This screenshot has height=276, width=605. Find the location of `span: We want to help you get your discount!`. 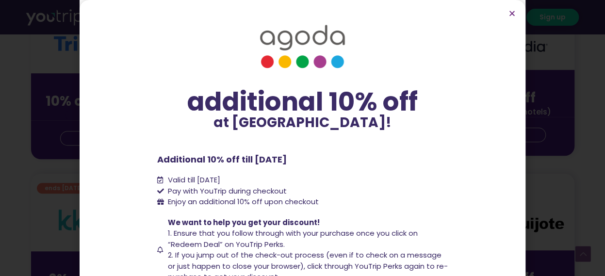

span: We want to help you get your discount! is located at coordinates (243, 222).